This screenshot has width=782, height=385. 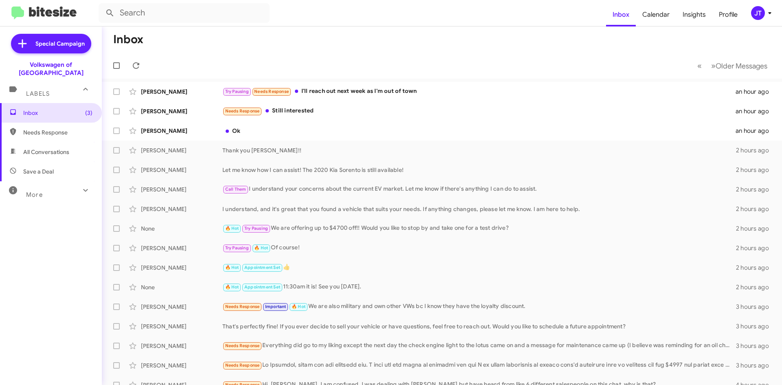 I want to click on div: Let me know how I can assist! The 2020 Kia Sorento is still available!, so click(x=479, y=170).